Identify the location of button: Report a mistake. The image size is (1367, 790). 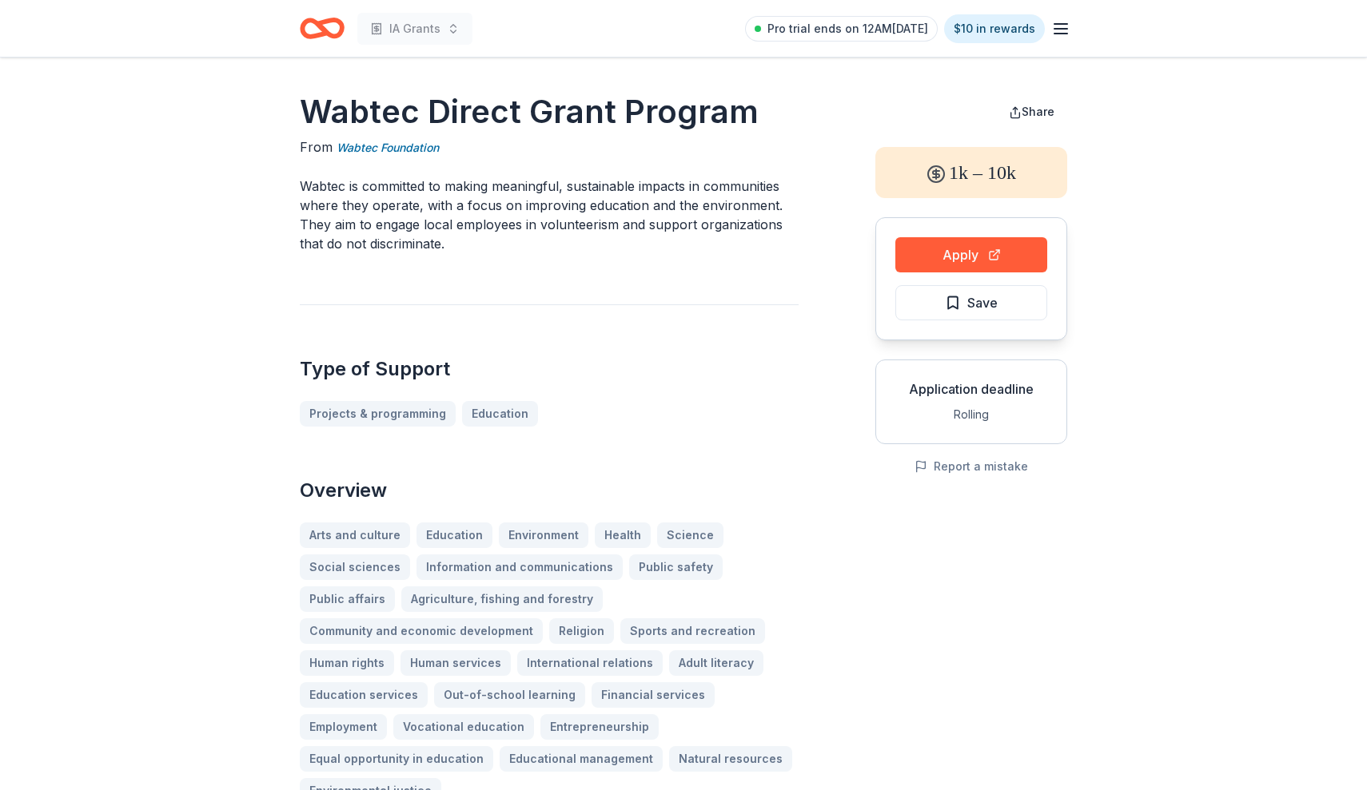
(971, 467).